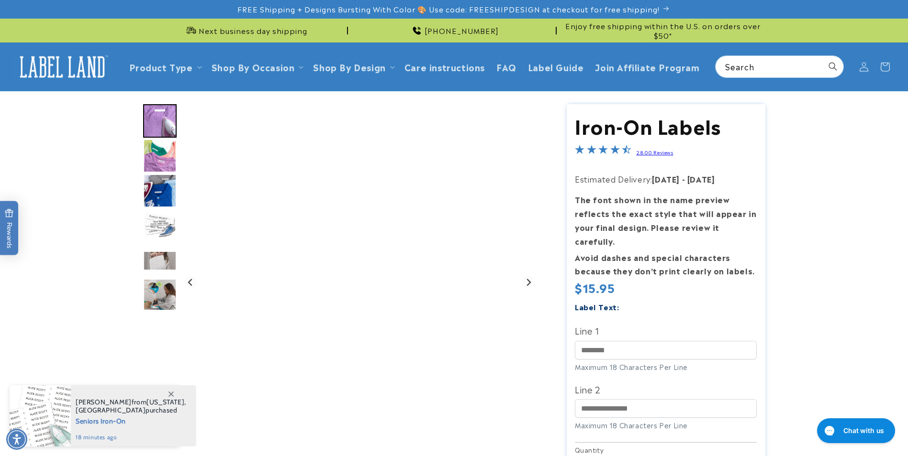 This screenshot has height=456, width=908. What do you see at coordinates (506, 67) in the screenshot?
I see `span: FAQ` at bounding box center [506, 67].